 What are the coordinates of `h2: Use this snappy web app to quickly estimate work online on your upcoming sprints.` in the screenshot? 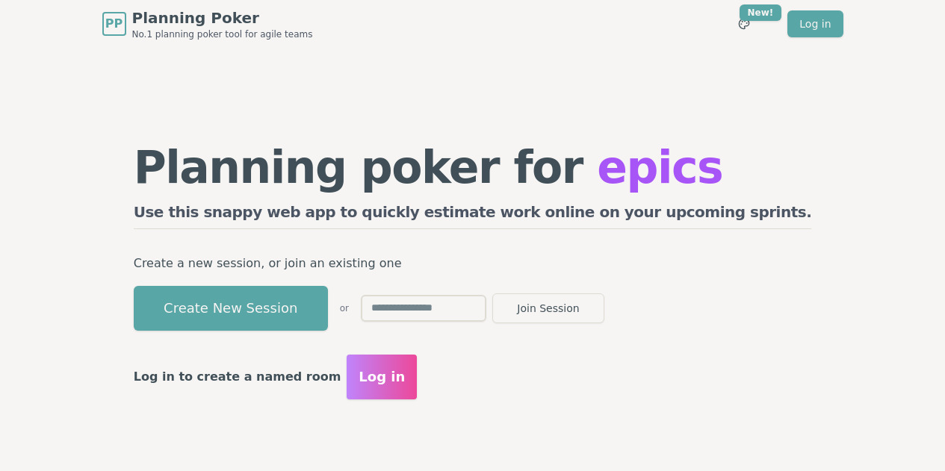 It's located at (473, 215).